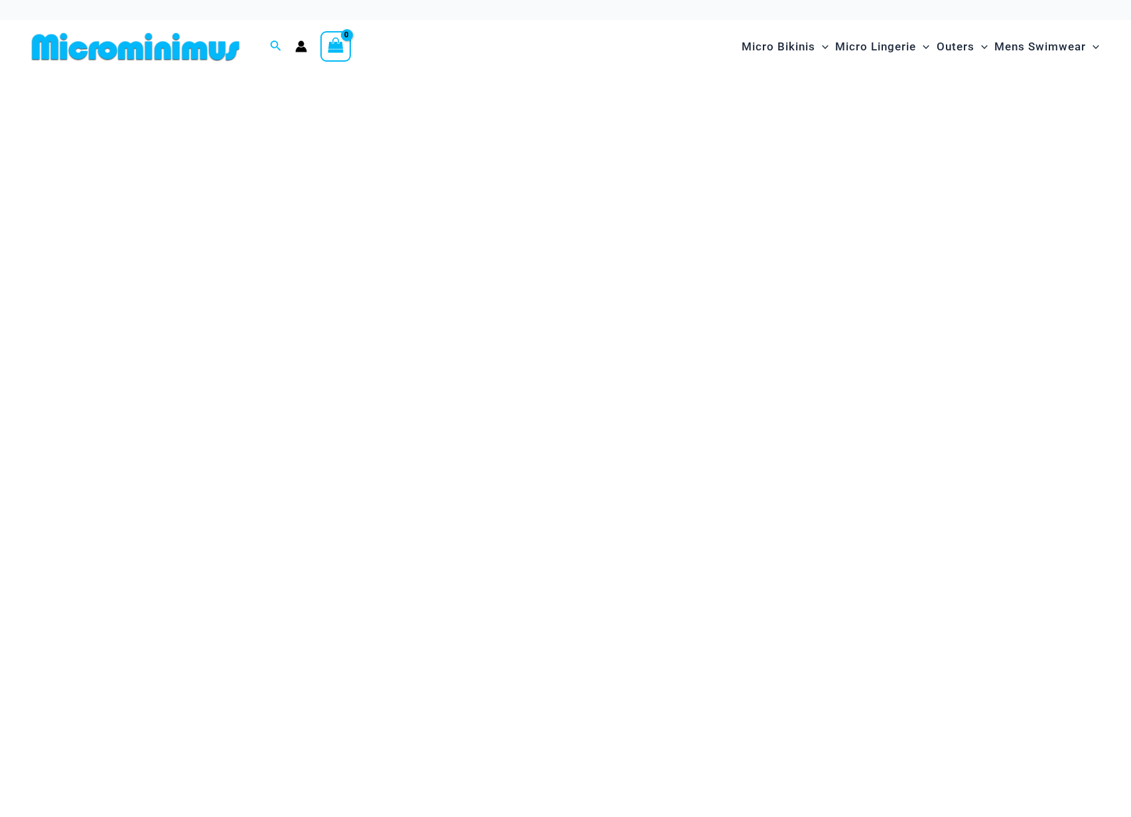 Image resolution: width=1131 pixels, height=817 pixels. I want to click on a: OutersMenu ToggleMenu Toggle, so click(962, 46).